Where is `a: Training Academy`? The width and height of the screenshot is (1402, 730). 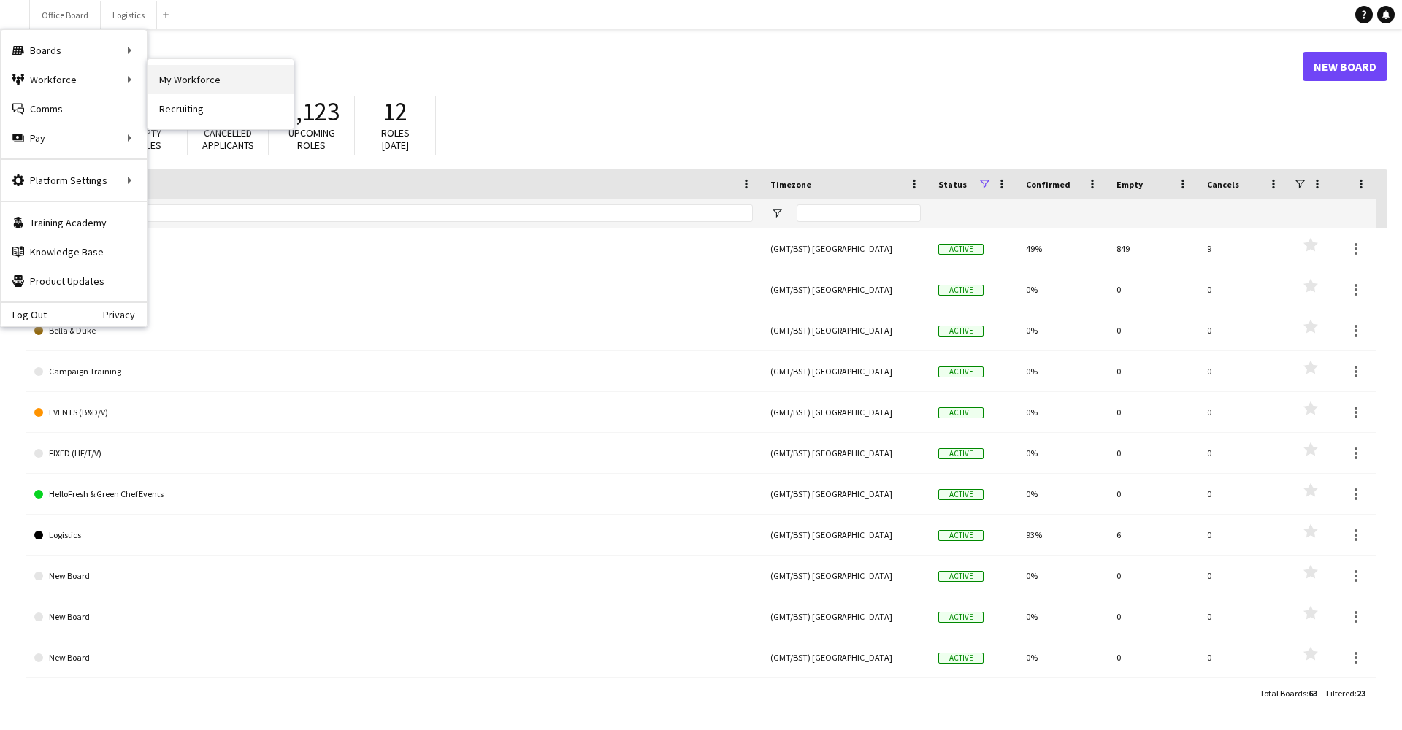
a: Training Academy is located at coordinates (74, 223).